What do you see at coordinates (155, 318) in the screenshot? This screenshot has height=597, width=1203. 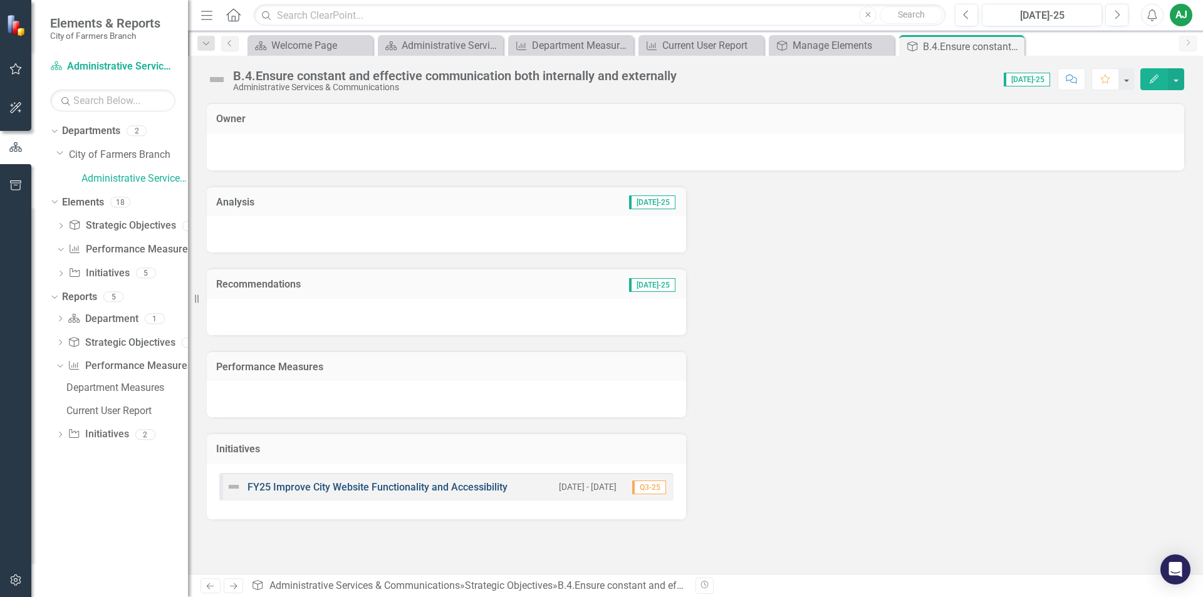 I see `div: 1` at bounding box center [155, 318].